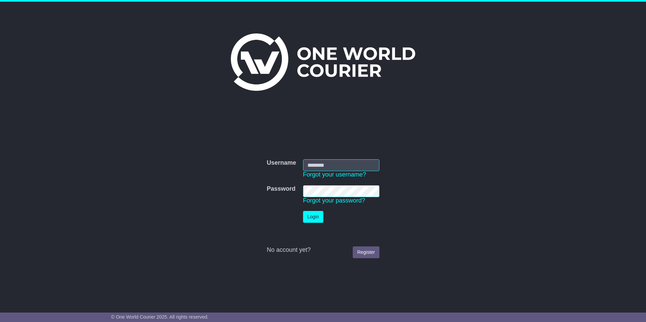 The width and height of the screenshot is (646, 322). Describe the element at coordinates (366, 252) in the screenshot. I see `a: Register` at that location.